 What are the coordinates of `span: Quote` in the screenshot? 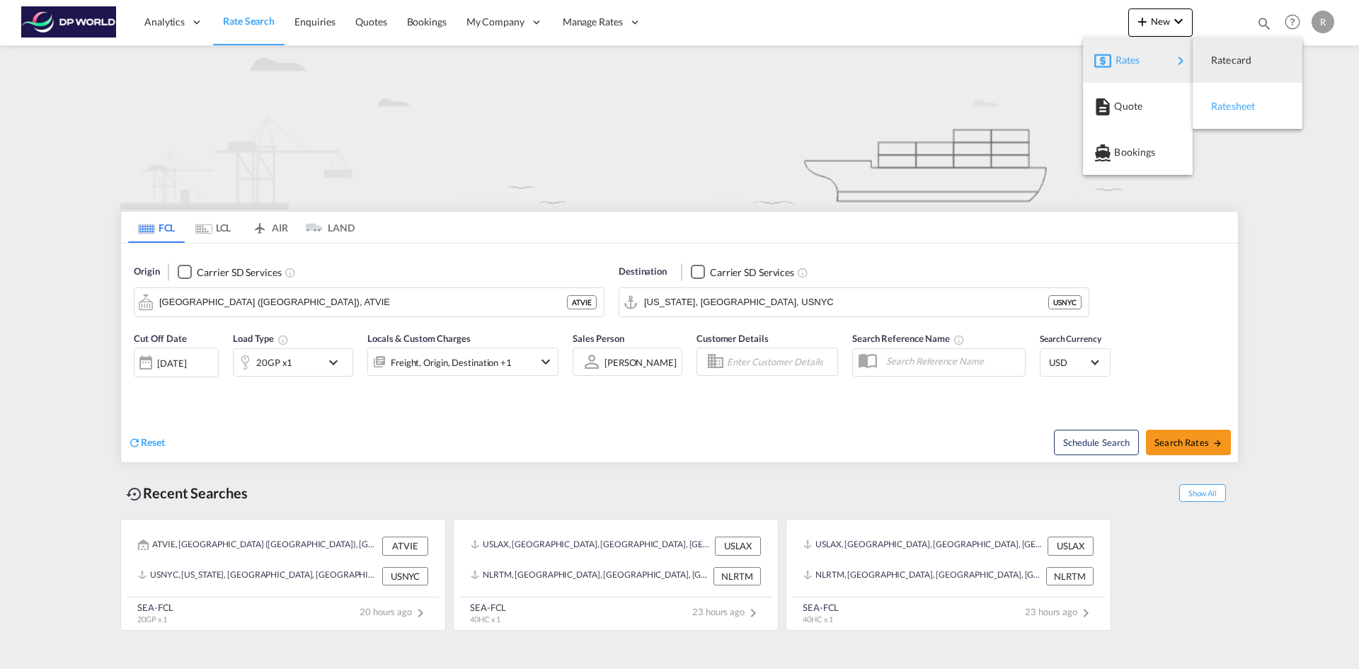 It's located at (1122, 106).